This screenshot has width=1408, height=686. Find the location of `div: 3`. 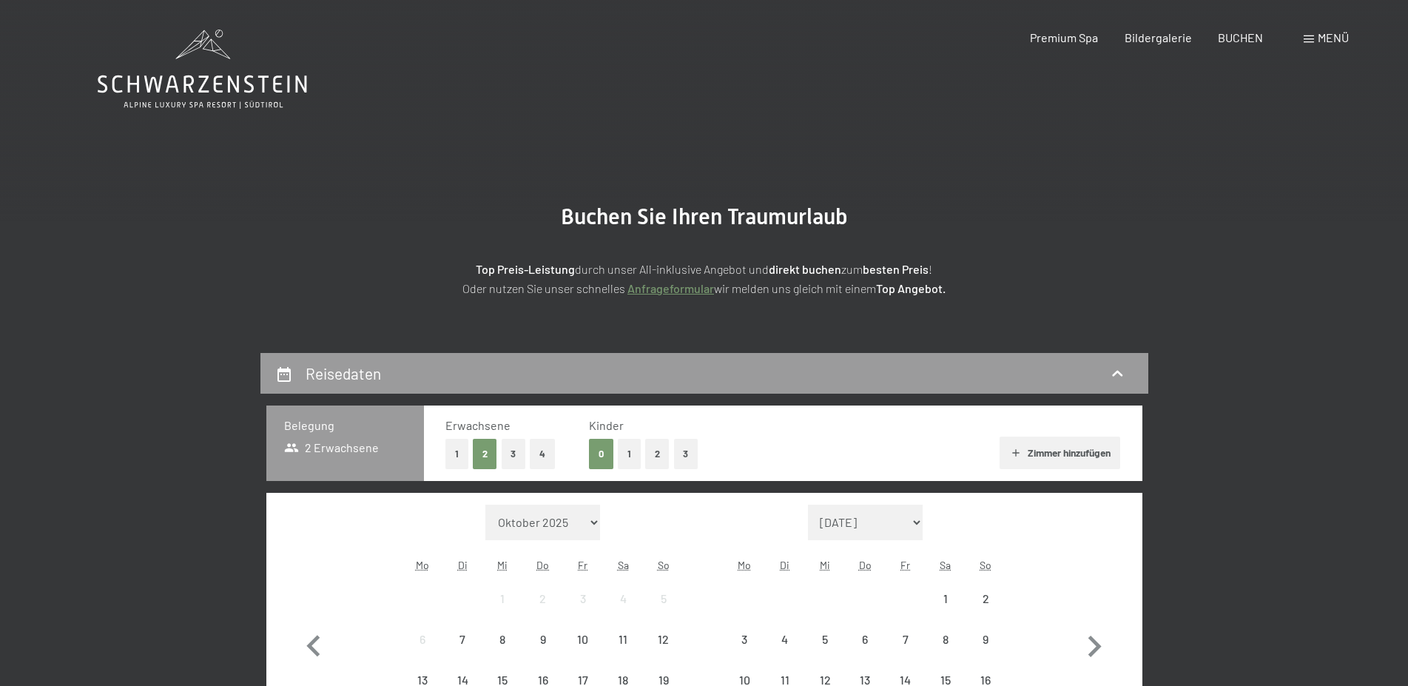

div: 3 is located at coordinates (583, 611).